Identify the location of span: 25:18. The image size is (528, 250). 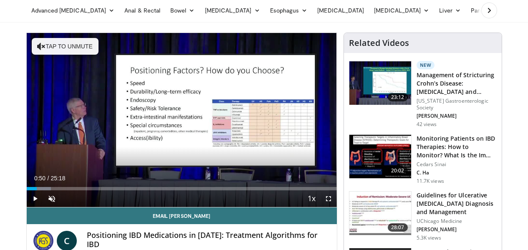
(58, 178).